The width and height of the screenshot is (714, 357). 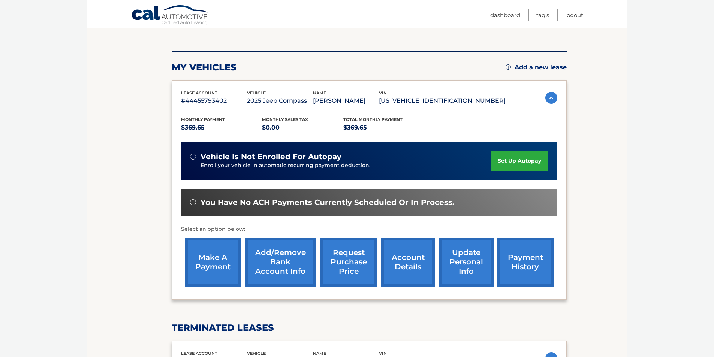 What do you see at coordinates (214, 101) in the screenshot?
I see `p: #44455793402` at bounding box center [214, 101].